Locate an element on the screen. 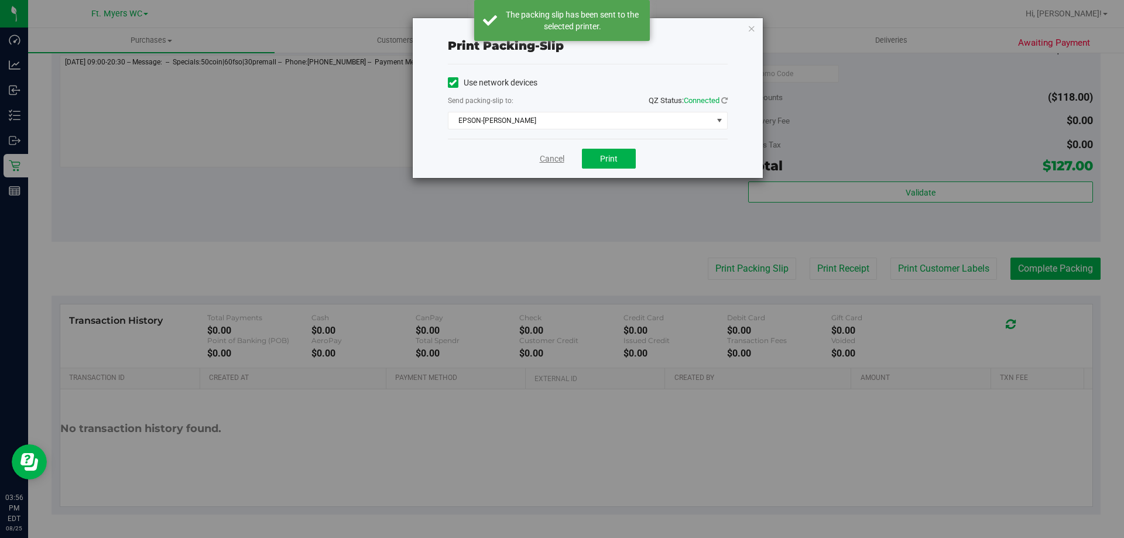 The width and height of the screenshot is (1124, 538). div: The packing slip has been sent to the selected printer. is located at coordinates (572, 20).